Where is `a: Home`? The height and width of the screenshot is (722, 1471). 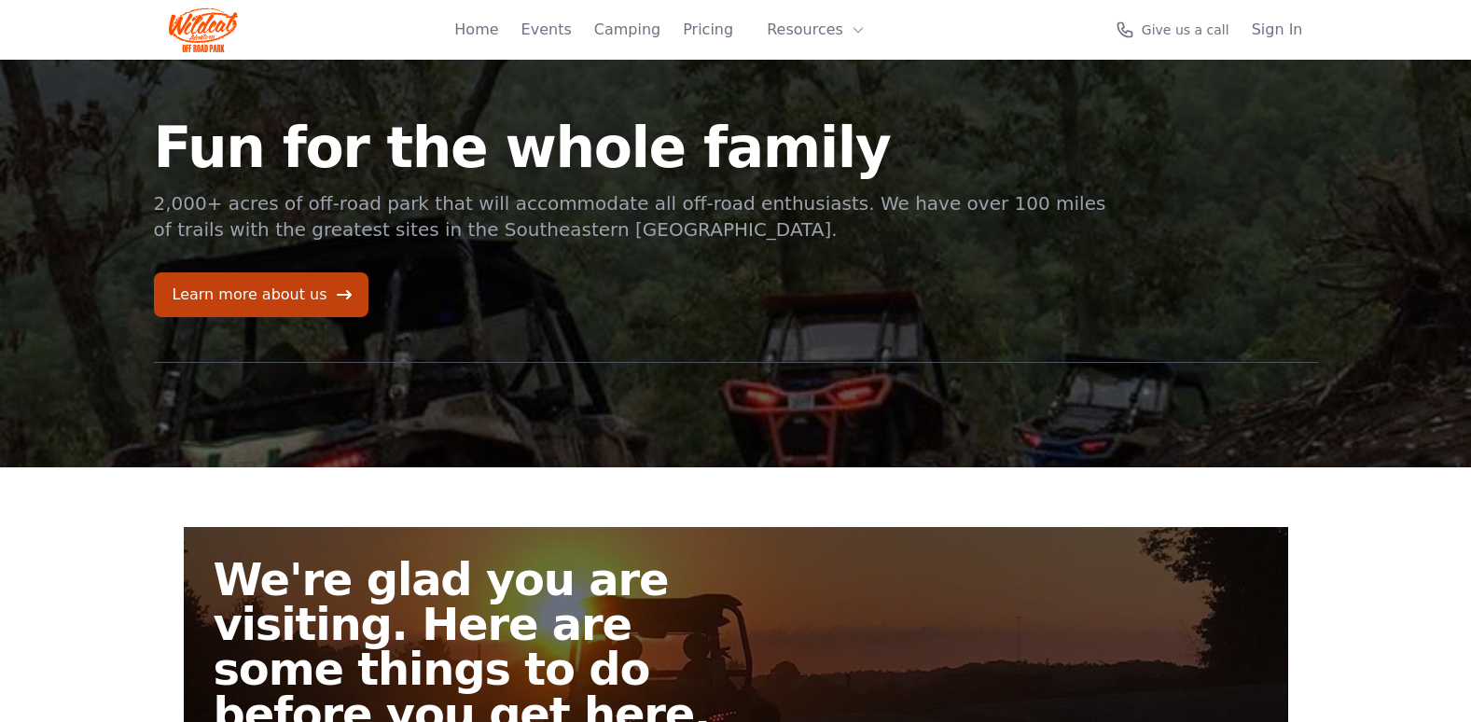
a: Home is located at coordinates (476, 30).